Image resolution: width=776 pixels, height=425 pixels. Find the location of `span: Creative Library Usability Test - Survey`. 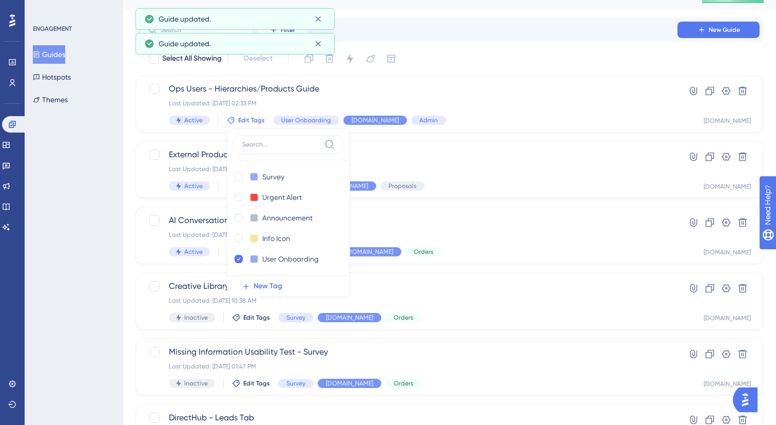

span: Creative Library Usability Test - Survey is located at coordinates (409, 286).